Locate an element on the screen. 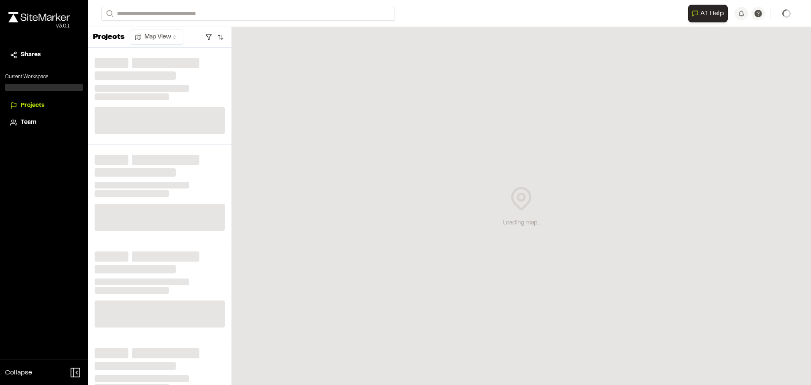 The image size is (811, 385). span: Team is located at coordinates (28, 123).